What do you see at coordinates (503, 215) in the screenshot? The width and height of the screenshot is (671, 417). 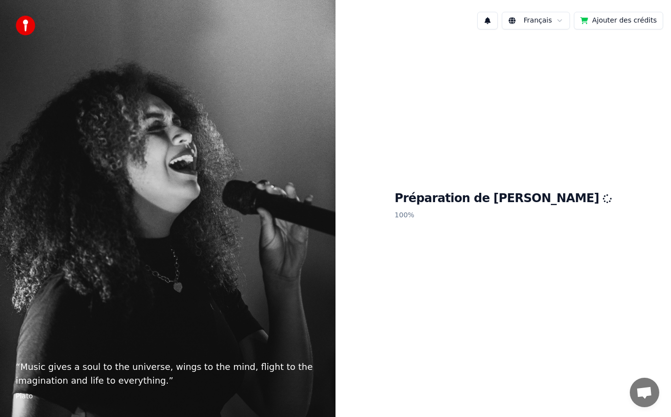 I see `p: 100 %` at bounding box center [503, 215].